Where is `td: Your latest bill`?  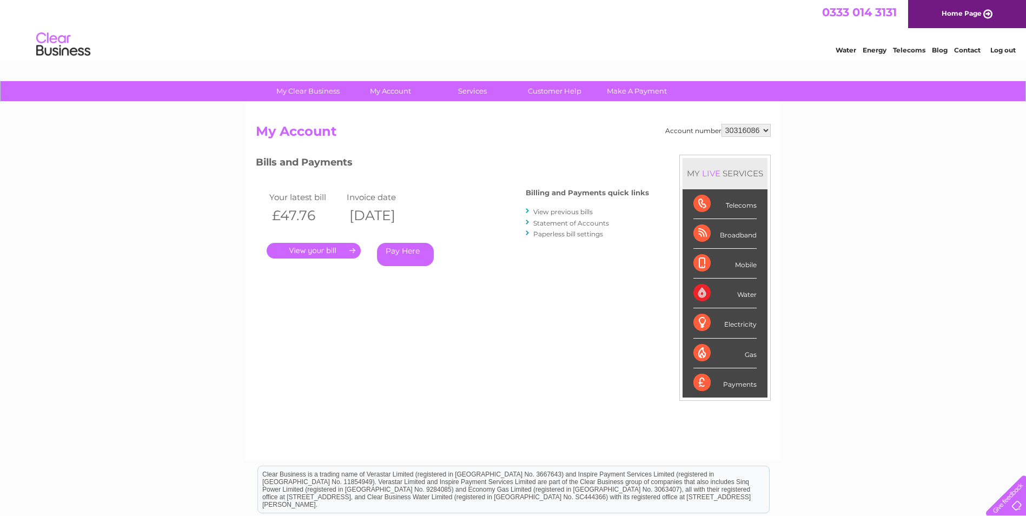
td: Your latest bill is located at coordinates (306, 197).